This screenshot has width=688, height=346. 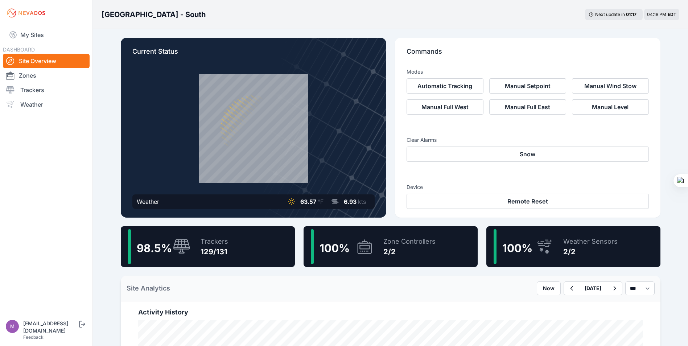 I want to click on div: Zone Controllers, so click(x=410, y=242).